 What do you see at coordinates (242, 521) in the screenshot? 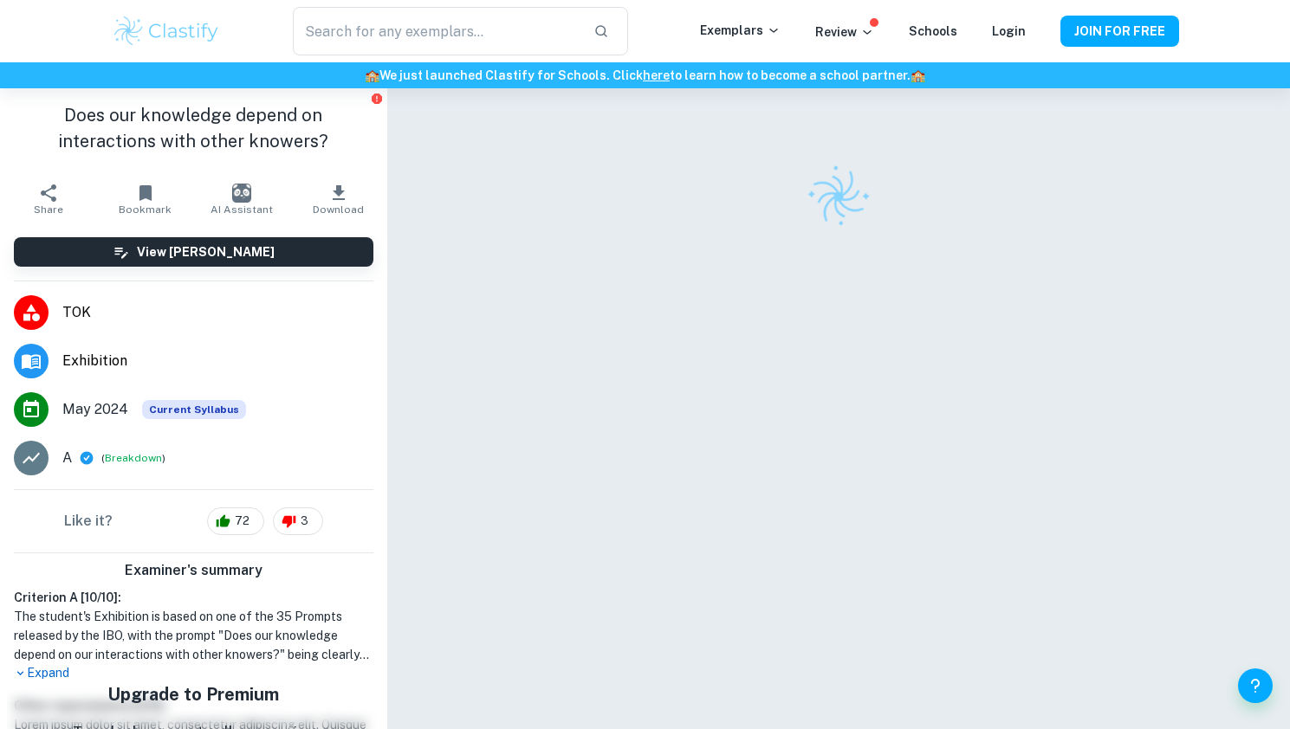
I see `span: 72` at bounding box center [242, 521].